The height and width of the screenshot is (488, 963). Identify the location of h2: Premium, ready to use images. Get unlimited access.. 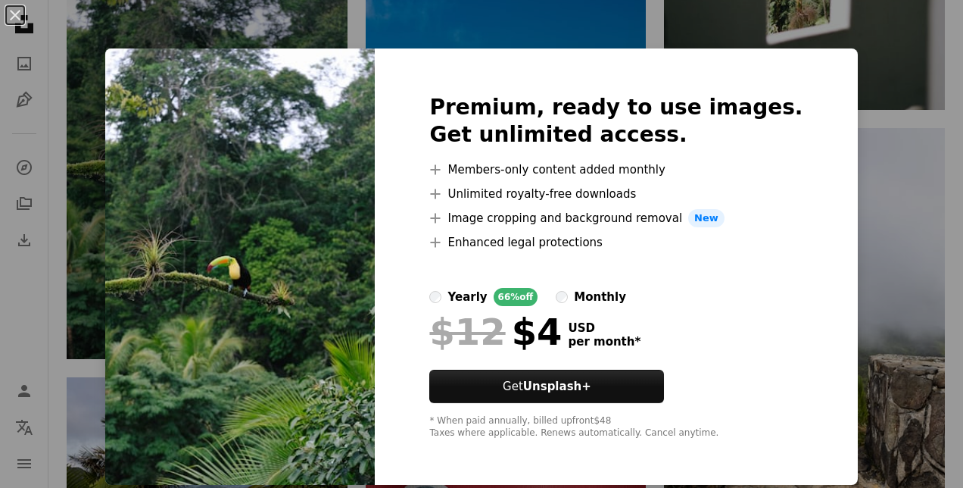
(616, 121).